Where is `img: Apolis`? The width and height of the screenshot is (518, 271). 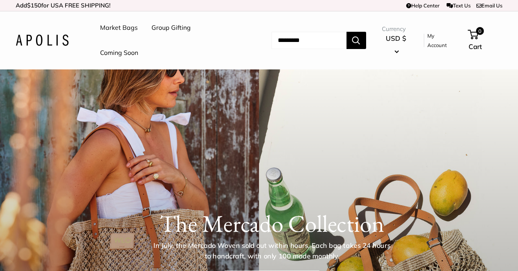
img: Apolis is located at coordinates (42, 40).